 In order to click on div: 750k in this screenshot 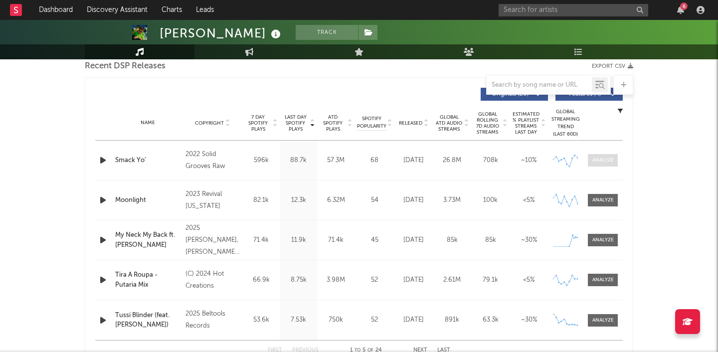, I will do `click(335, 320)`.